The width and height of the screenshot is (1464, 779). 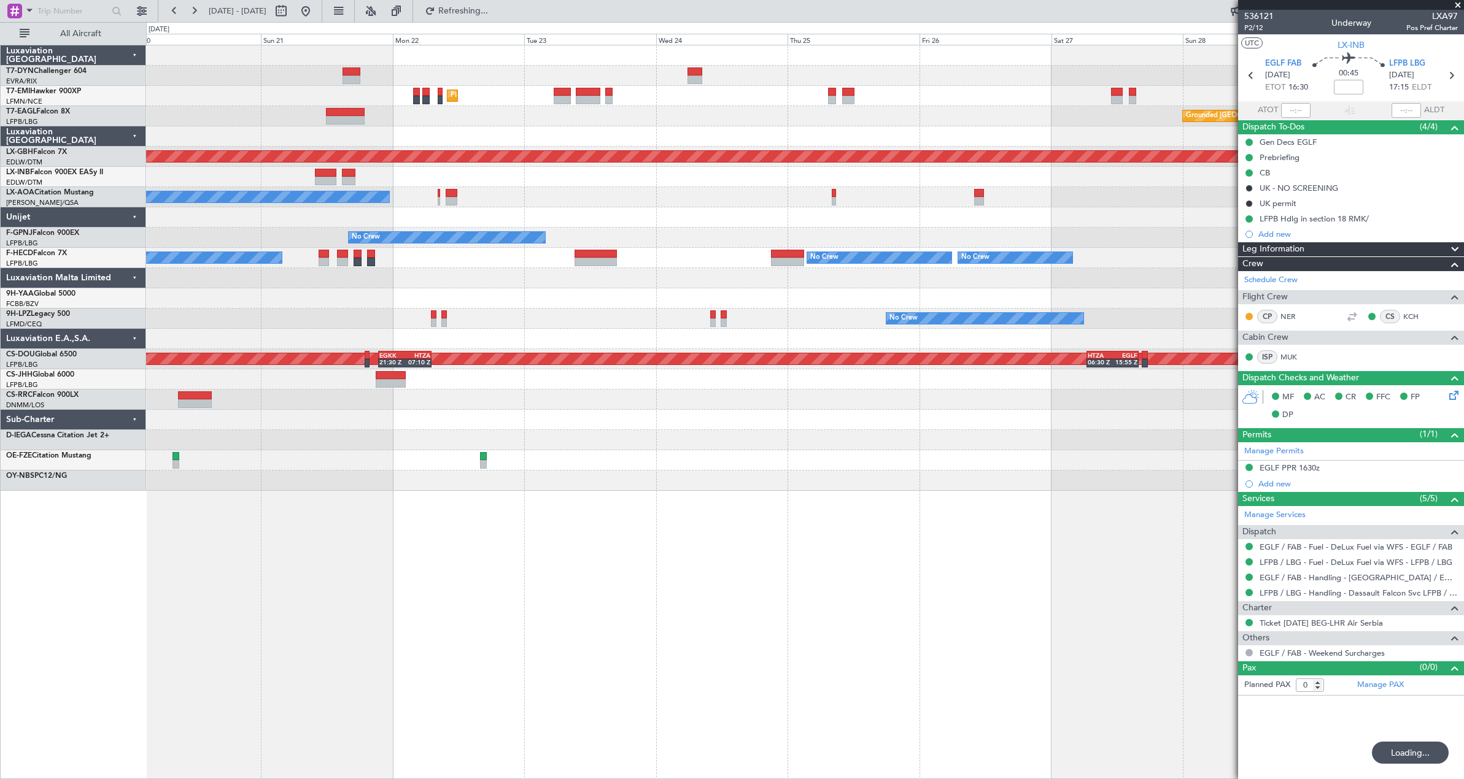 What do you see at coordinates (1322, 653) in the screenshot?
I see `a: EGLF / FAB - Weekend Surcharges` at bounding box center [1322, 653].